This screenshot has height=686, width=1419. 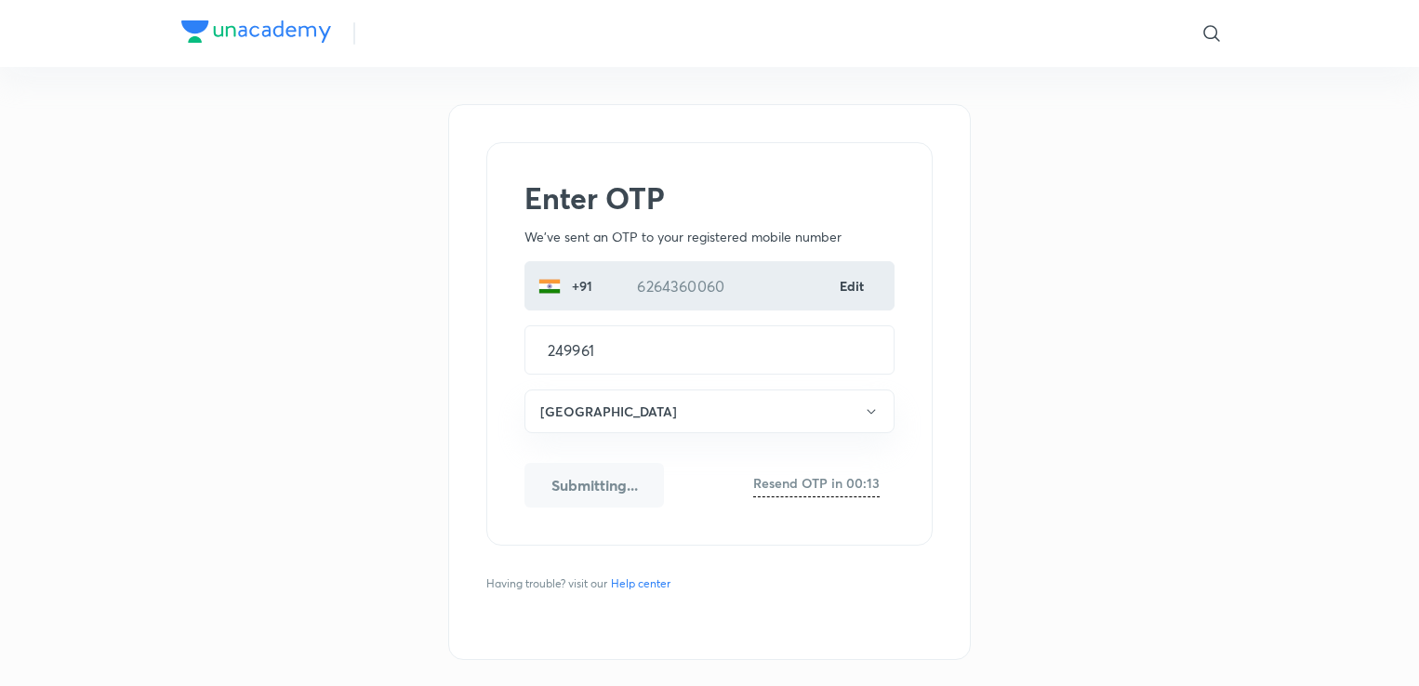 What do you see at coordinates (641, 584) in the screenshot?
I see `a: Help center` at bounding box center [641, 584].